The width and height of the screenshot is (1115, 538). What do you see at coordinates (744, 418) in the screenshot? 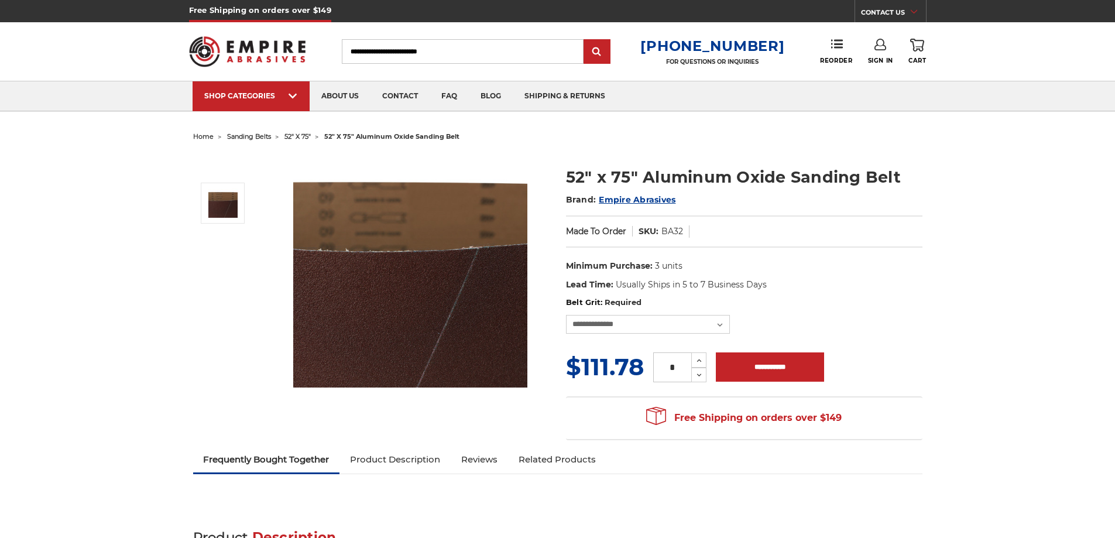
I see `span: Free Shipping on orders over $149` at bounding box center [744, 418].